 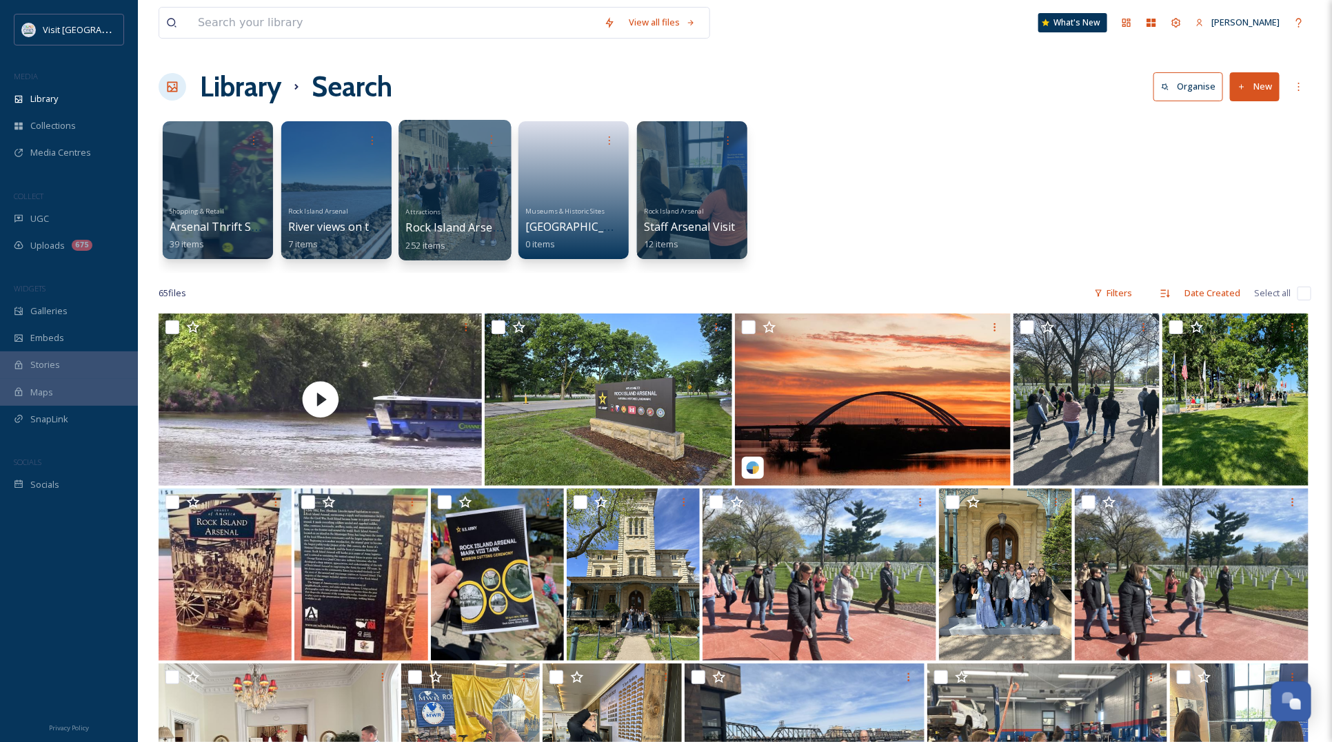 I want to click on input: Search your library, so click(x=394, y=23).